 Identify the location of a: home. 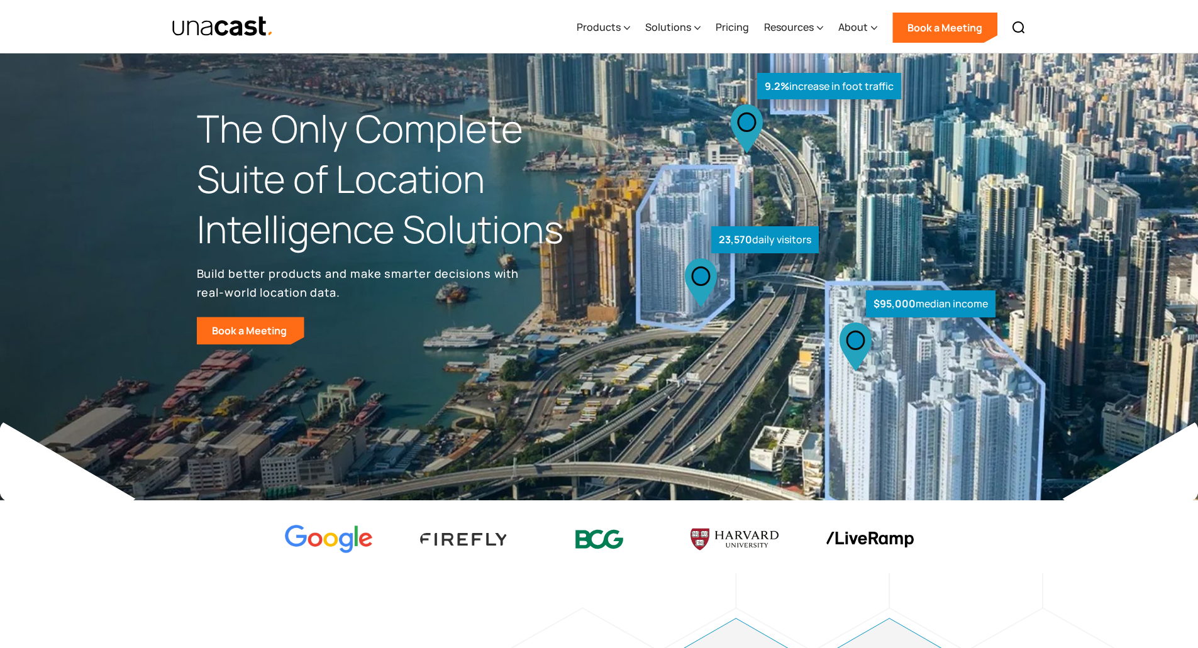
(223, 26).